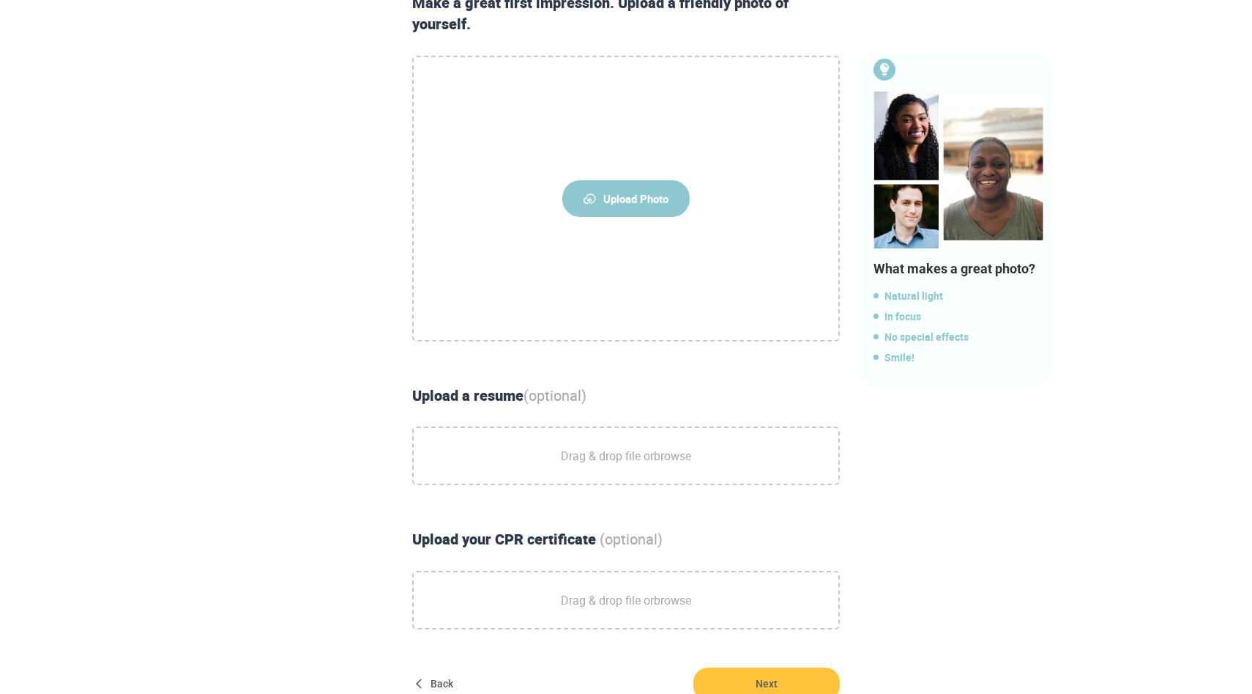 The width and height of the screenshot is (1252, 694). I want to click on div: Upload a resume, so click(626, 395).